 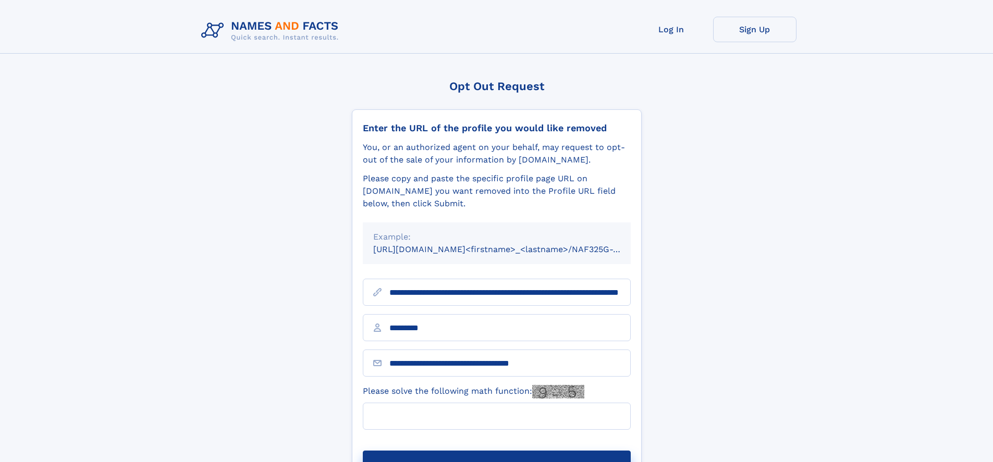 I want to click on div: Example:, so click(x=497, y=237).